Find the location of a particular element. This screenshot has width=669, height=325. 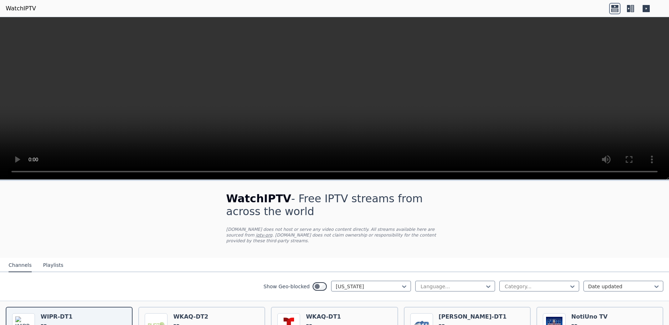

h6: NotiUno TV is located at coordinates (589, 316).